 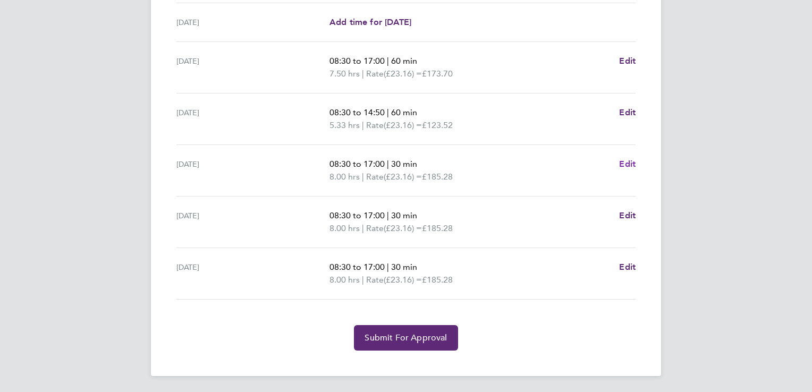 What do you see at coordinates (344, 73) in the screenshot?
I see `span: 7.50 hrs` at bounding box center [344, 73].